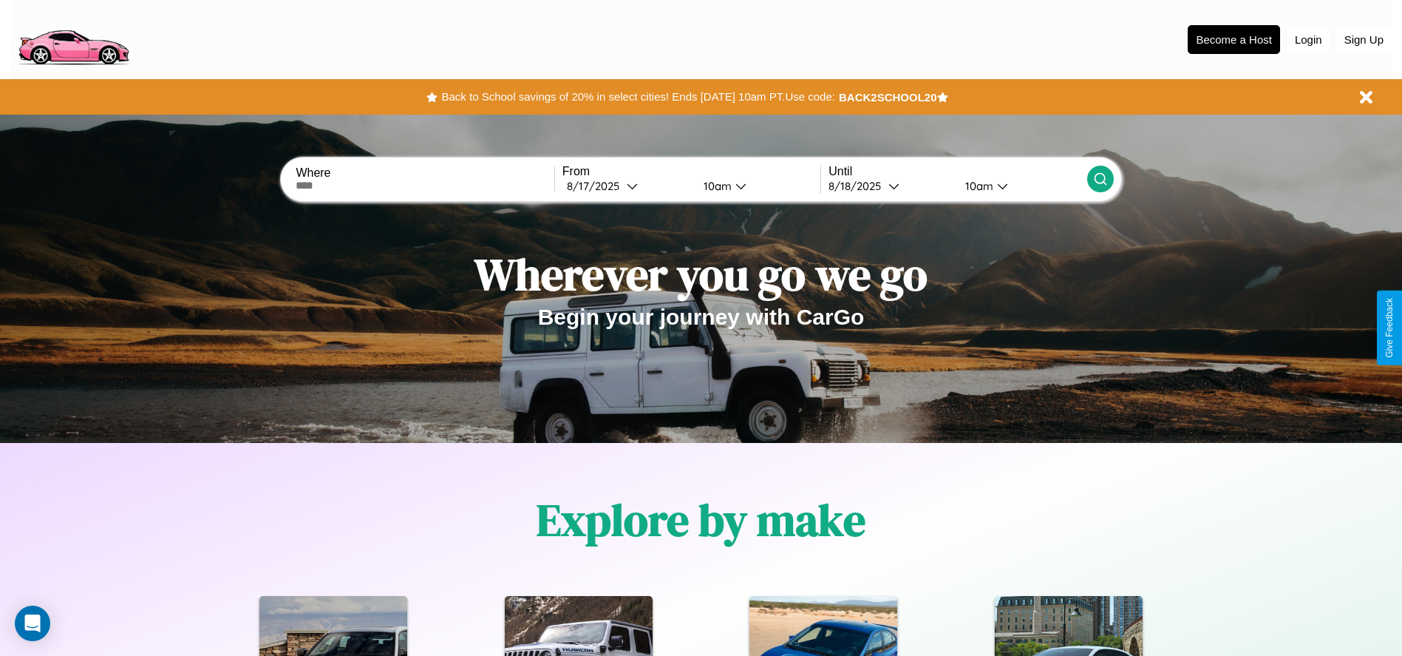 Image resolution: width=1402 pixels, height=656 pixels. I want to click on div: 8 / 17 / 2025, so click(597, 186).